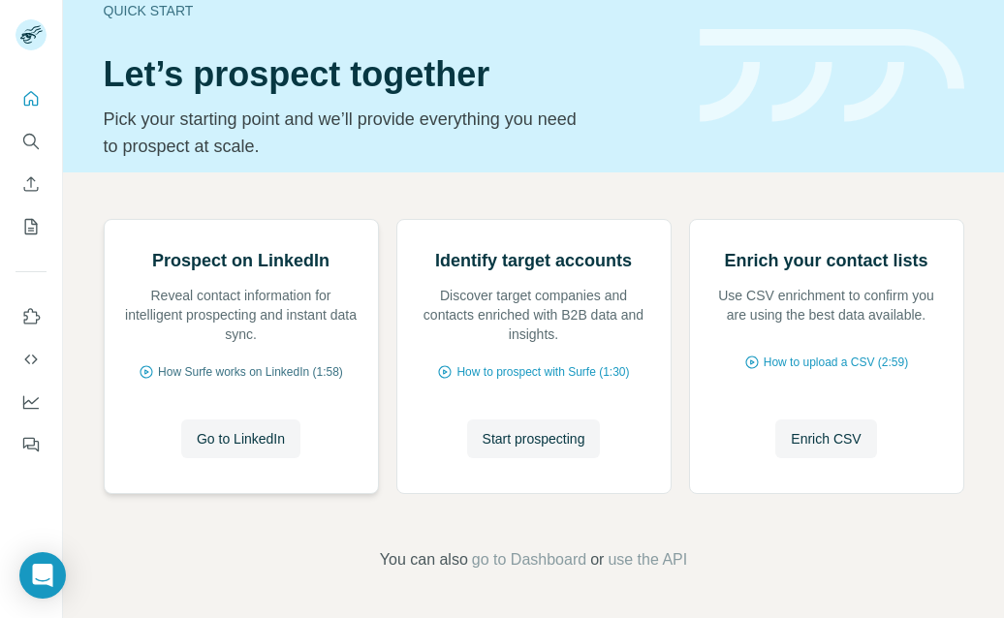 This screenshot has height=618, width=1004. Describe the element at coordinates (31, 227) in the screenshot. I see `button: My lists` at that location.